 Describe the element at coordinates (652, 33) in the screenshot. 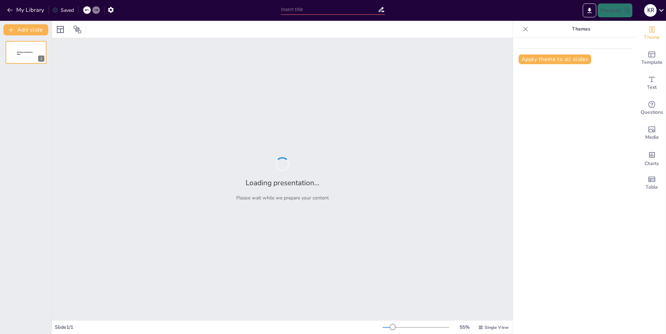

I see `div: Change the overall theme` at that location.